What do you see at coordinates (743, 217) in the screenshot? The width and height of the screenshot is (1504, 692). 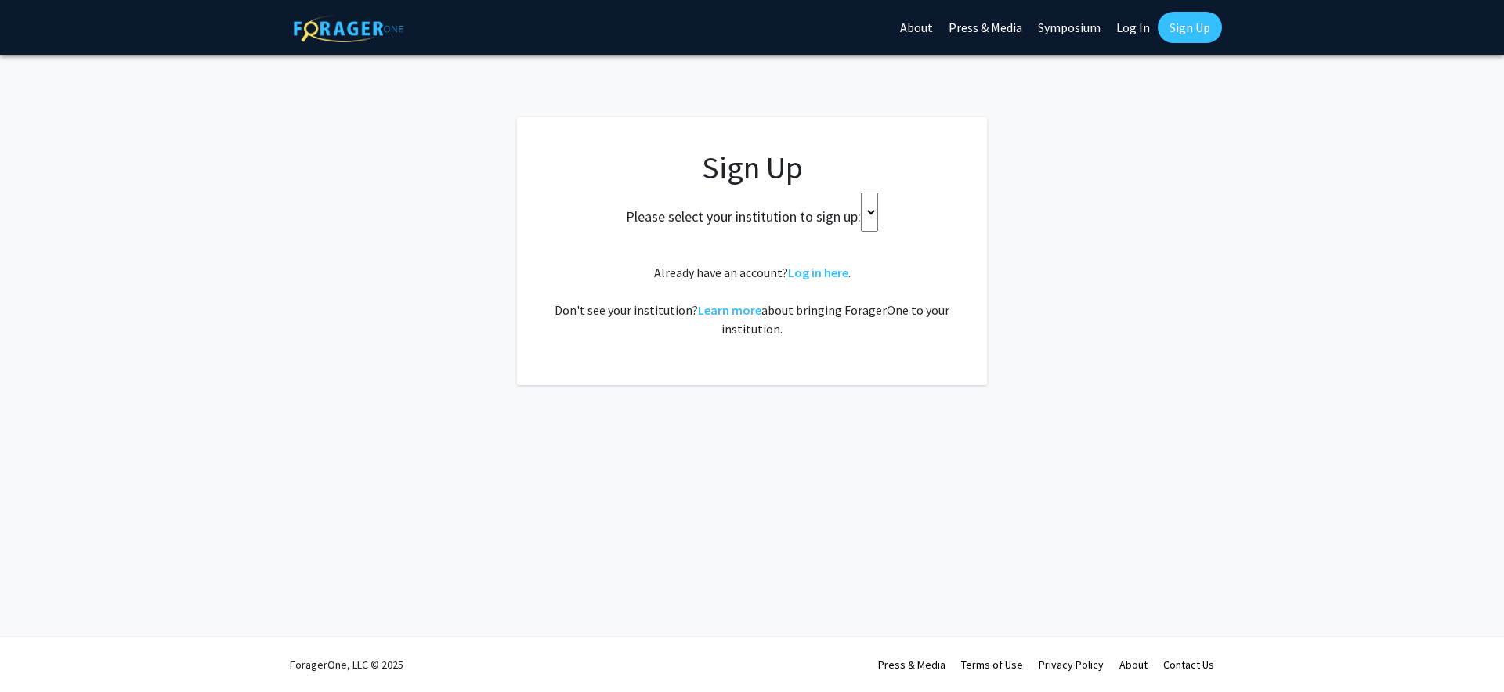 I see `h2: Please select your institution to sign up:` at bounding box center [743, 217].